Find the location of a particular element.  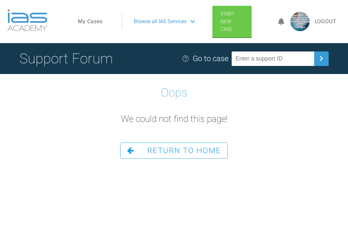

h1: Oops is located at coordinates (174, 93).